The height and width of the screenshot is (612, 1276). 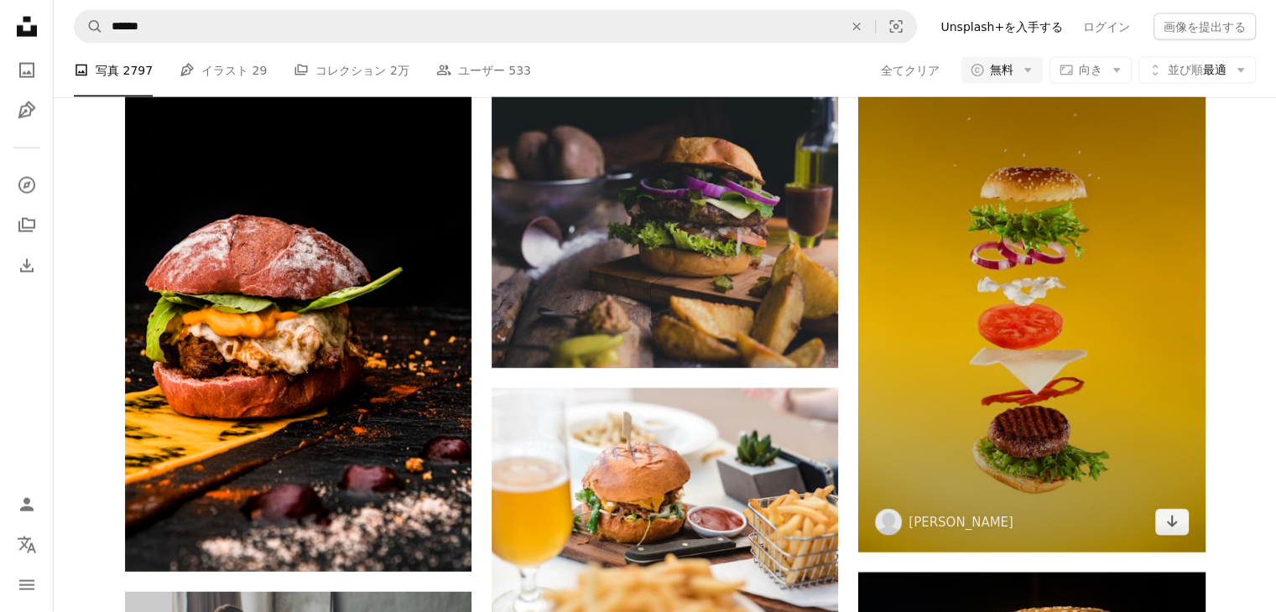 I want to click on span: 並び順, so click(x=1186, y=70).